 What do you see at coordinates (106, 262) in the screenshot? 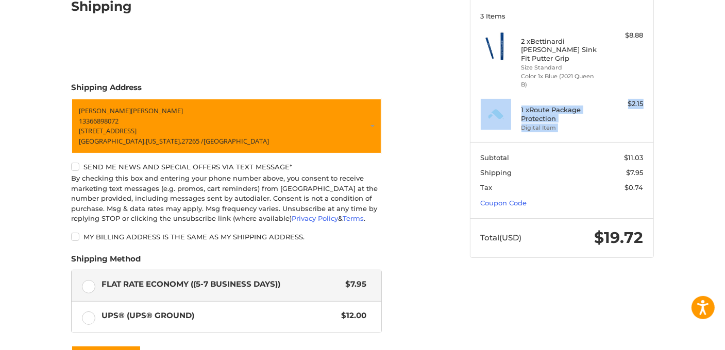
I see `legend: Shipping Method` at bounding box center [106, 262].